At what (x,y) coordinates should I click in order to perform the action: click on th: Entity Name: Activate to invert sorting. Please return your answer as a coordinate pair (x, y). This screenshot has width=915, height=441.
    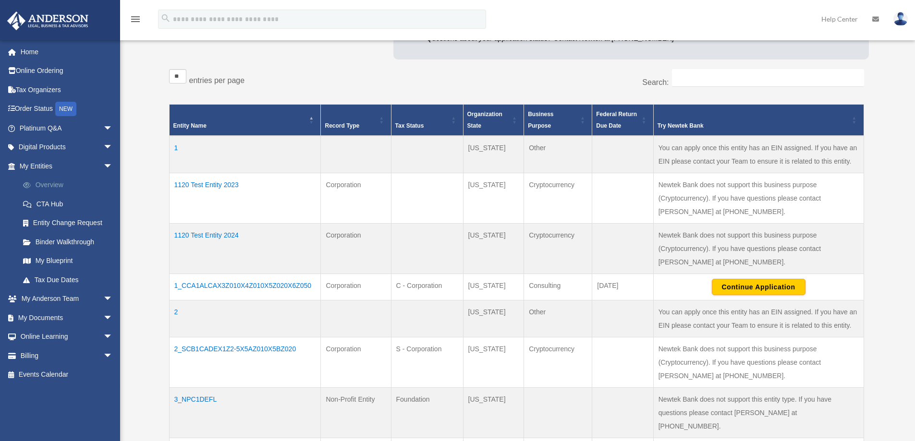
    Looking at the image, I should click on (245, 121).